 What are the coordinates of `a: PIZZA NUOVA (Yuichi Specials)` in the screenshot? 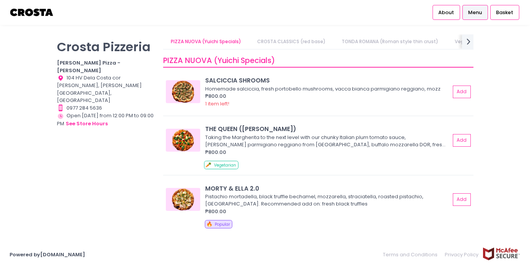 It's located at (206, 42).